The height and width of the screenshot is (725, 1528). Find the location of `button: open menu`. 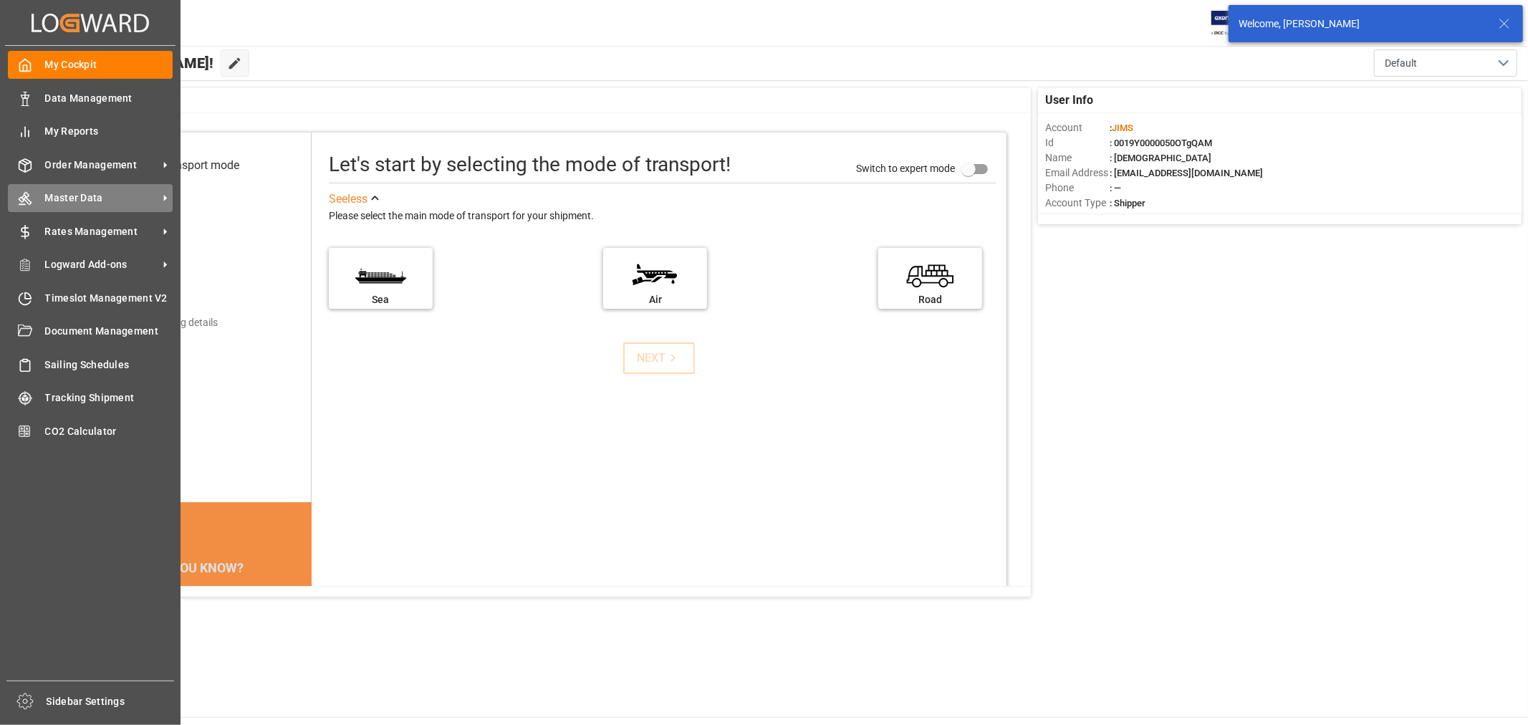

button: open menu is located at coordinates (1446, 63).